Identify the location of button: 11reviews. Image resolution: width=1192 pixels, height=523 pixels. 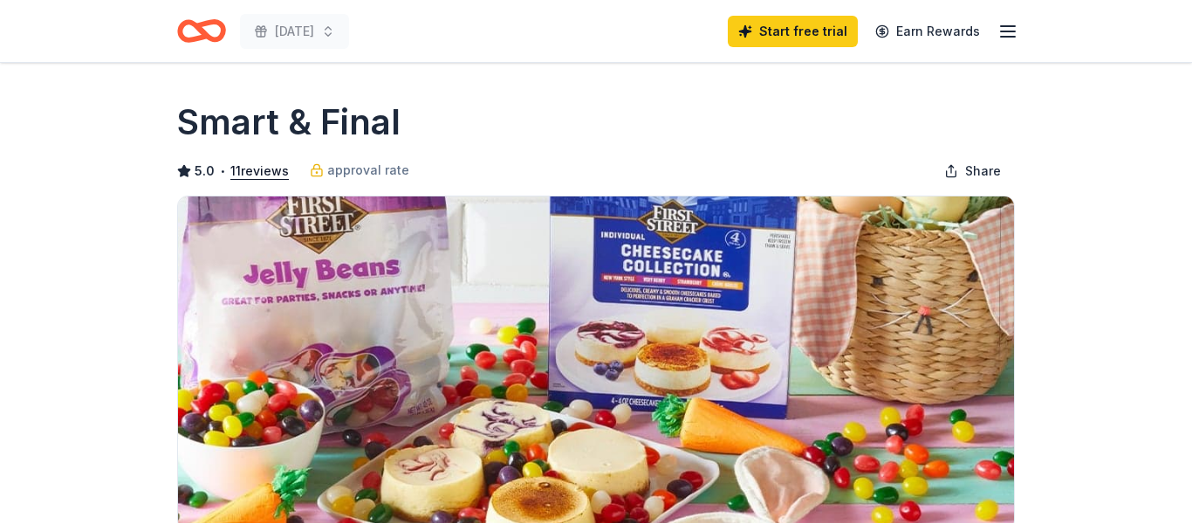
(259, 171).